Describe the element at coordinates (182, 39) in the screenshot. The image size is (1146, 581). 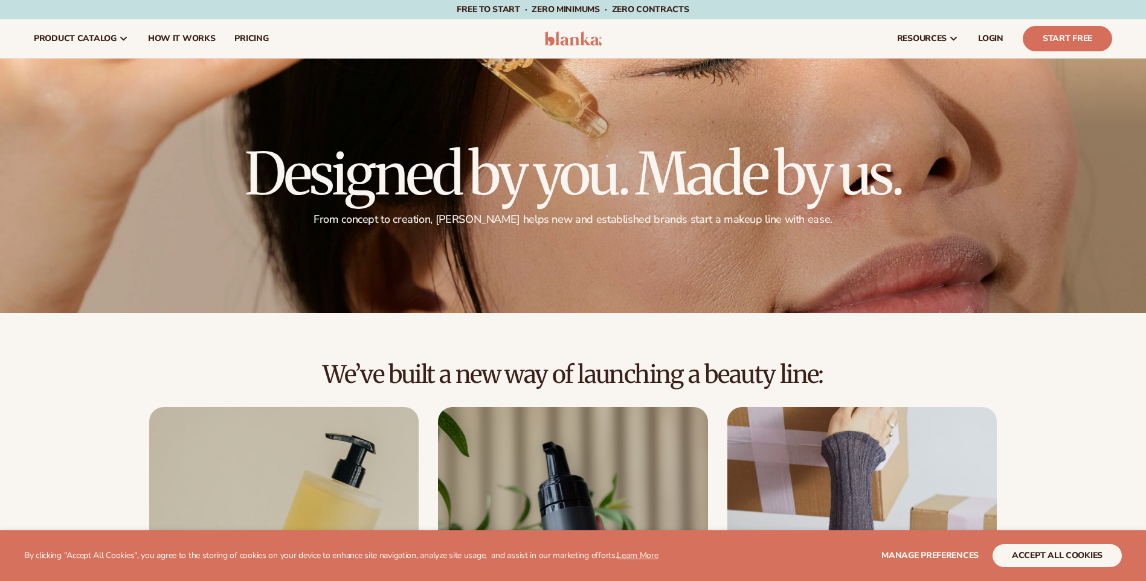
I see `a: How It Works` at that location.